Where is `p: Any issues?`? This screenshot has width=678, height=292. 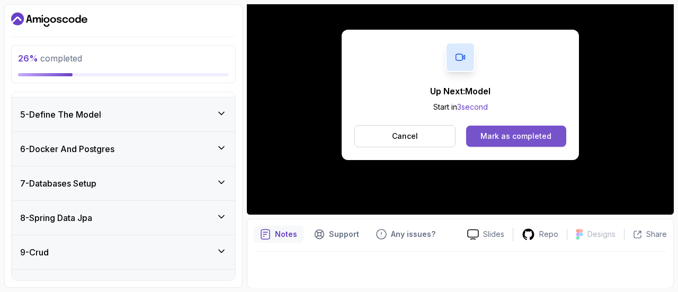
p: Any issues? is located at coordinates (413, 234).